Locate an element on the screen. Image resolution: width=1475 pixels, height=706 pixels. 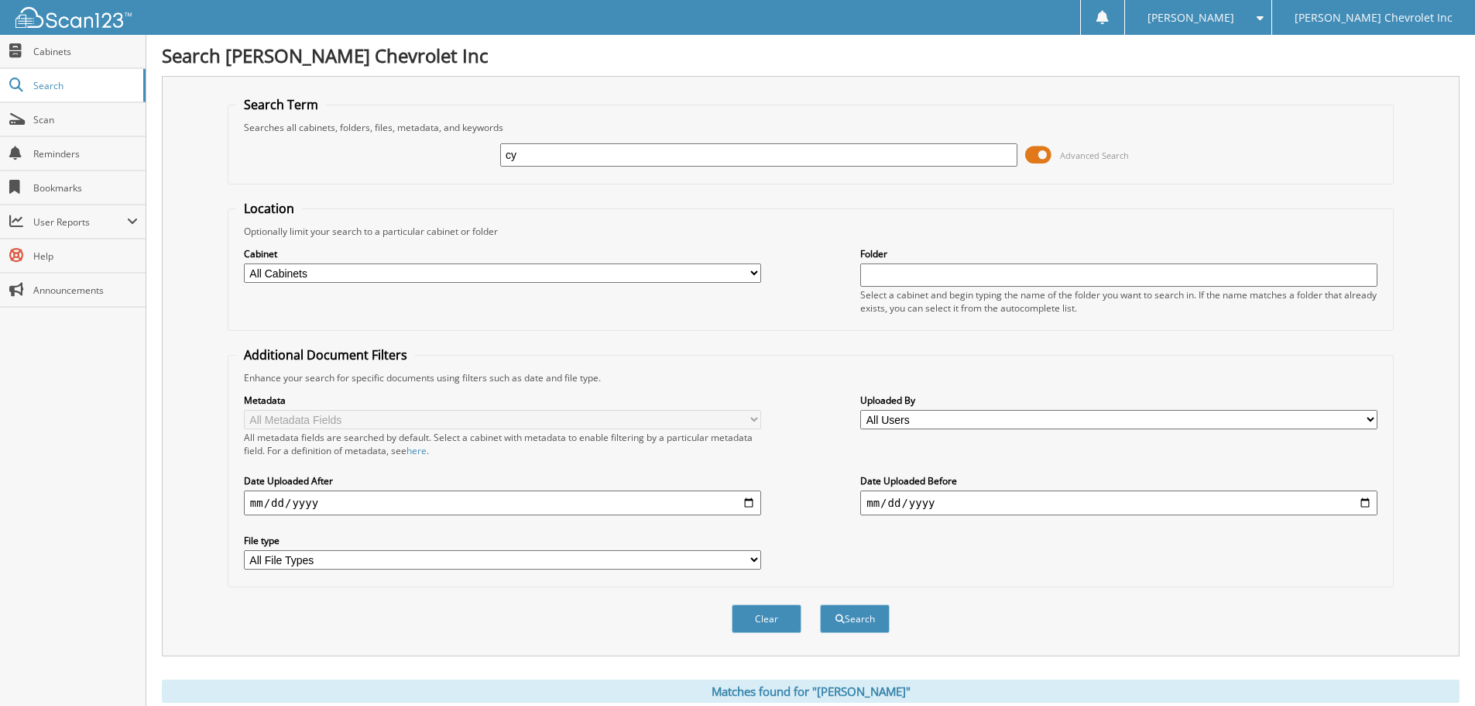
input: end is located at coordinates (1119, 503).